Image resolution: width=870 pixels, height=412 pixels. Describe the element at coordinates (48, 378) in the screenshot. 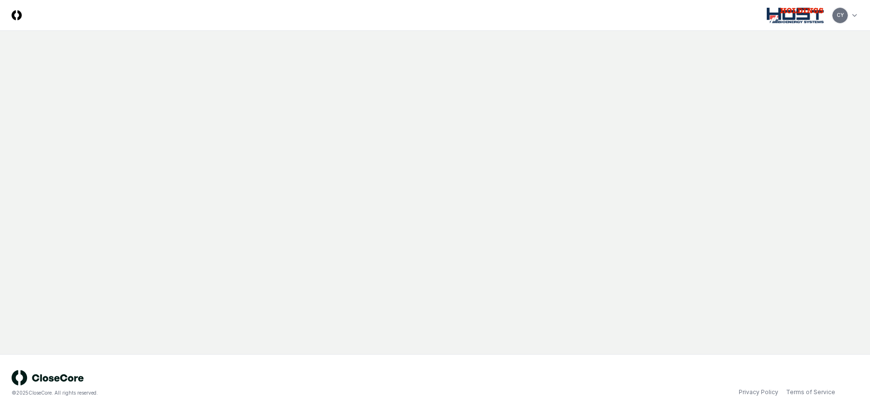

I see `img: logo` at that location.